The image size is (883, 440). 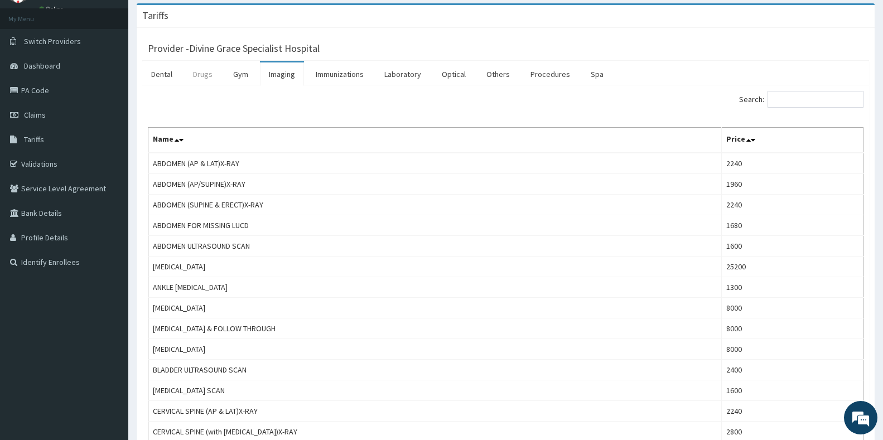 What do you see at coordinates (35, 115) in the screenshot?
I see `span: Claims` at bounding box center [35, 115].